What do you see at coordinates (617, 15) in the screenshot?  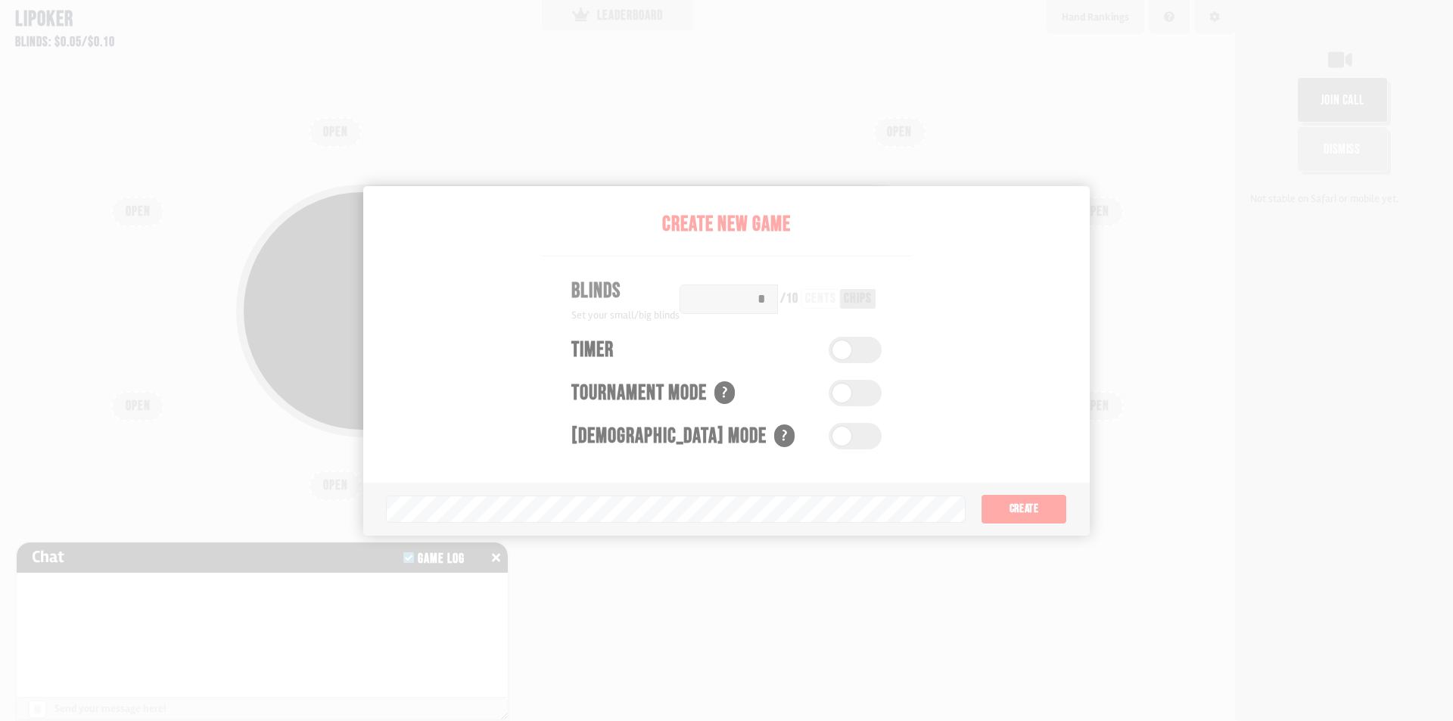 I see `div: LEADERBOARD` at bounding box center [617, 15].